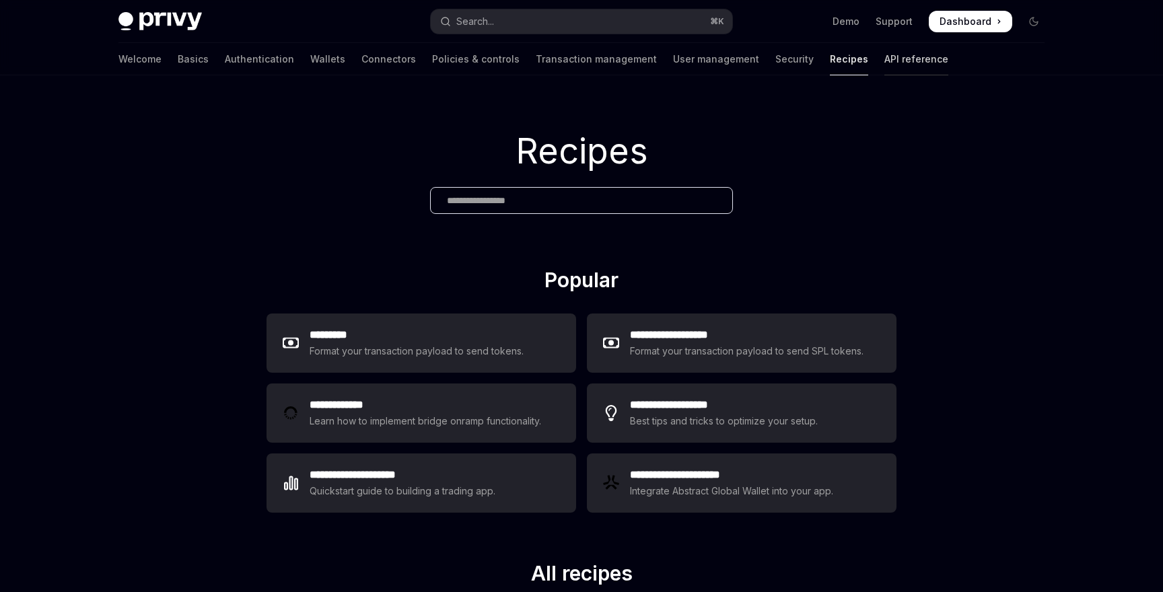 The width and height of the screenshot is (1163, 592). What do you see at coordinates (476, 59) in the screenshot?
I see `a: Policies & controls` at bounding box center [476, 59].